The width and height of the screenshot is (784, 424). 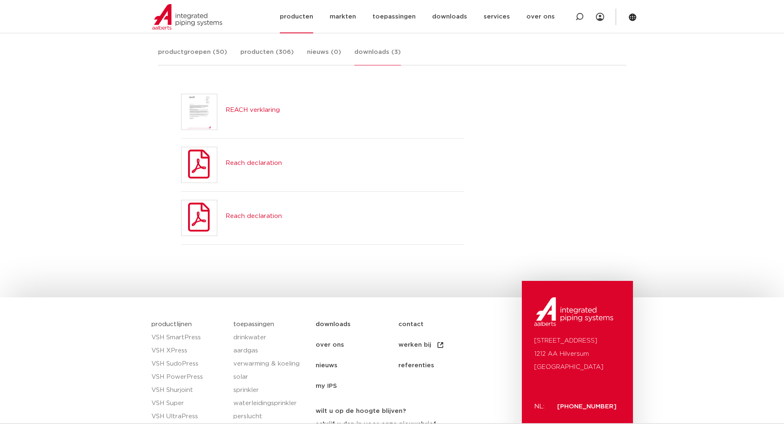 I want to click on a: productlijnen, so click(x=172, y=324).